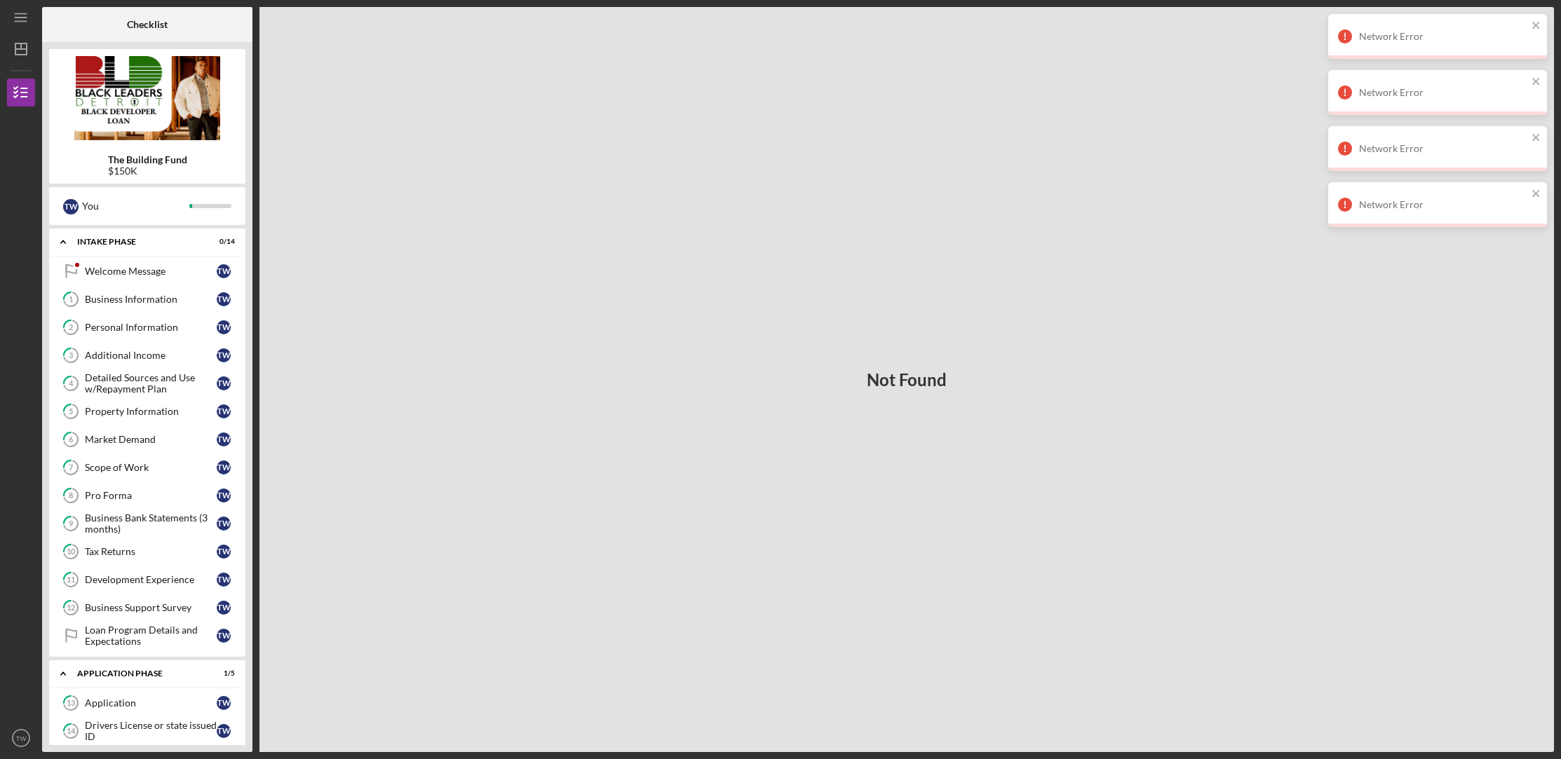 This screenshot has width=1561, height=759. What do you see at coordinates (138, 242) in the screenshot?
I see `div: Intake Phase` at bounding box center [138, 242].